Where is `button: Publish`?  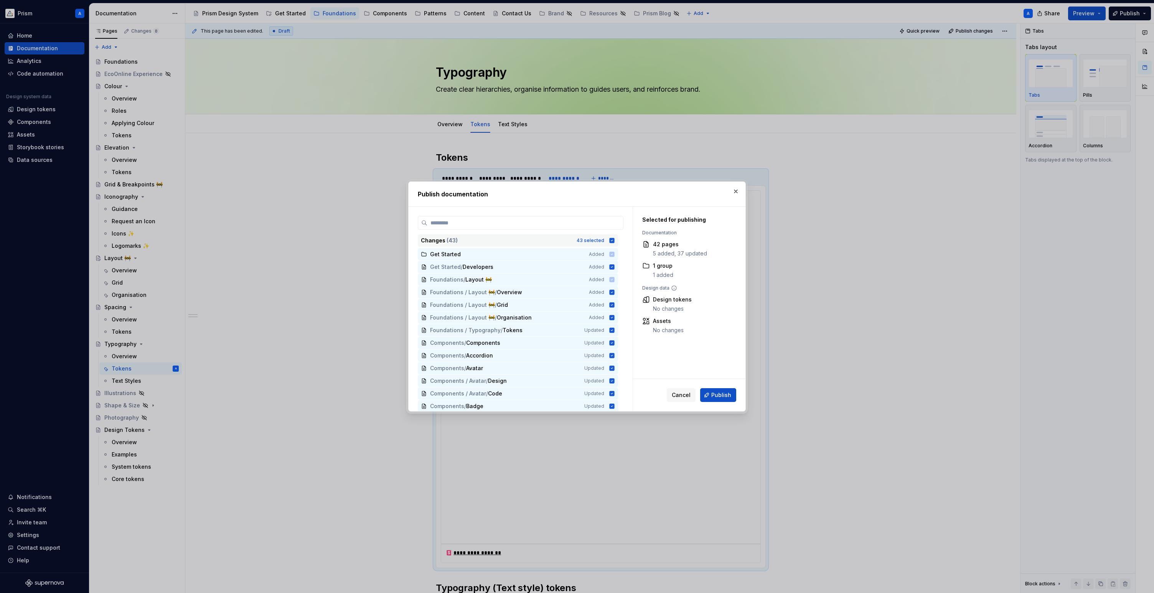
button: Publish is located at coordinates (718, 395).